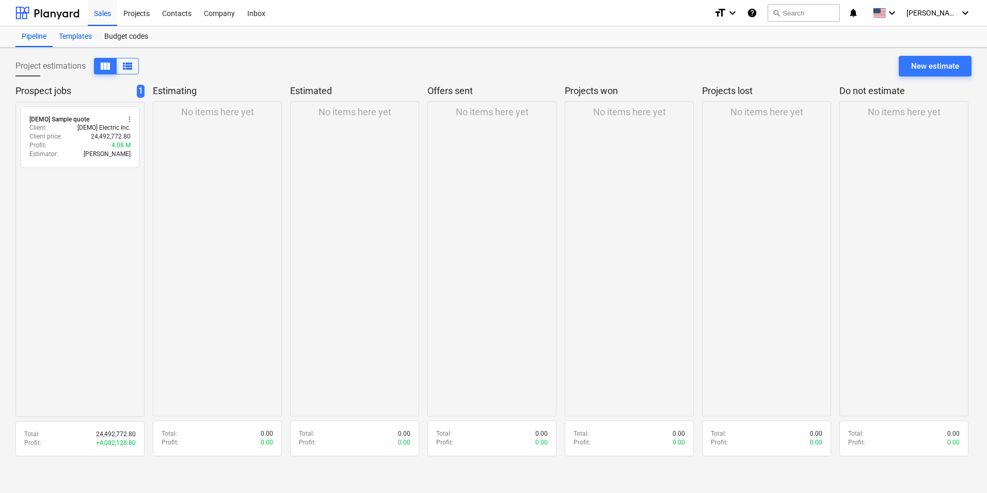  I want to click on p: 4.08 M, so click(121, 145).